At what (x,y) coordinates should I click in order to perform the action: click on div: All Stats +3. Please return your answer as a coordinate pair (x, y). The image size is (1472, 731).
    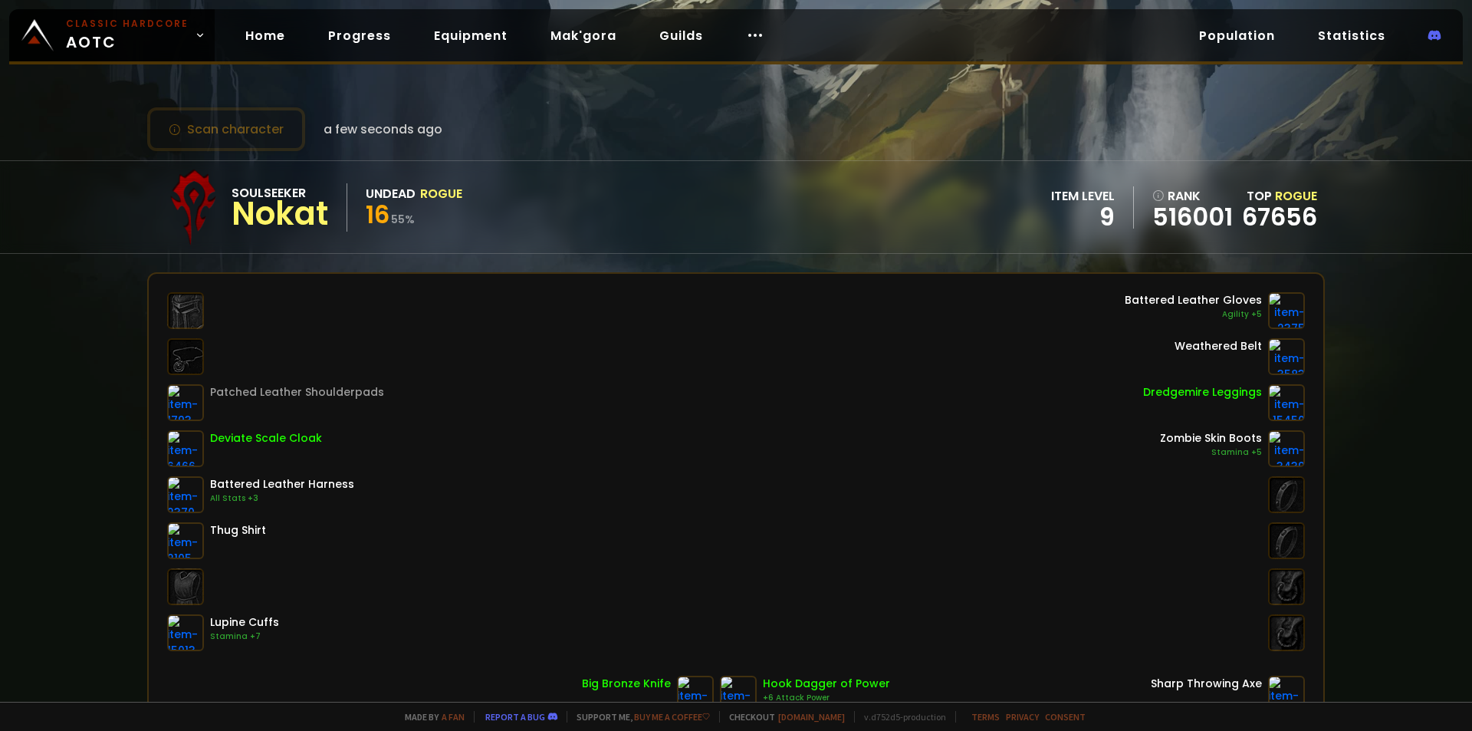
    Looking at the image, I should click on (282, 498).